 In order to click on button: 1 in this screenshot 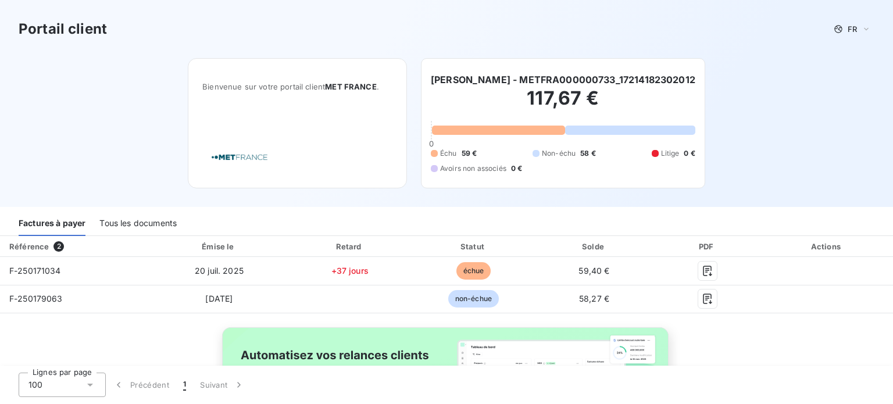, I will do `click(184, 385)`.